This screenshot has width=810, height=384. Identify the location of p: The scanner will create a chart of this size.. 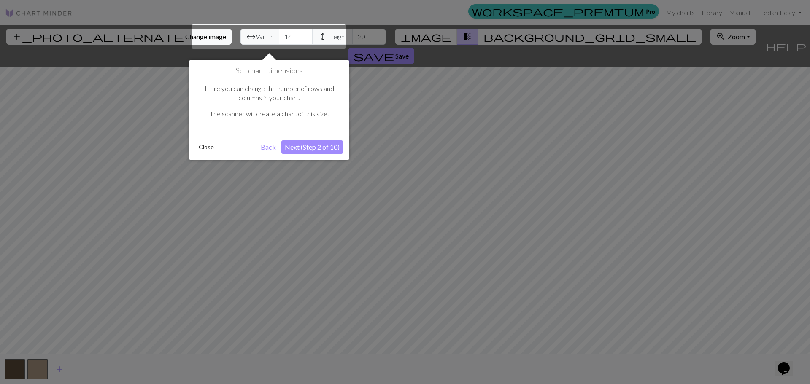
(269, 114).